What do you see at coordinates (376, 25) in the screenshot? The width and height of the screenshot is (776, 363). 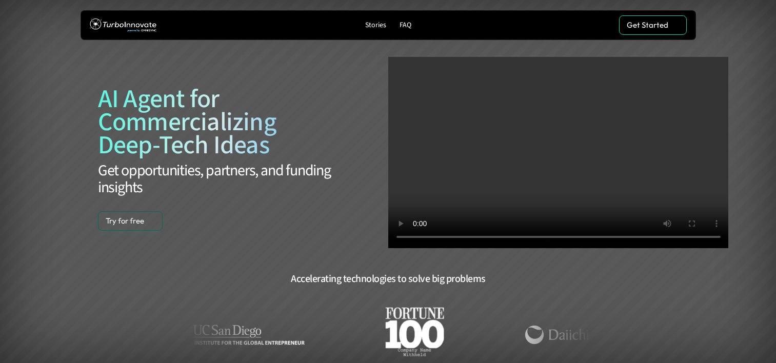 I see `p: Stories` at bounding box center [376, 25].